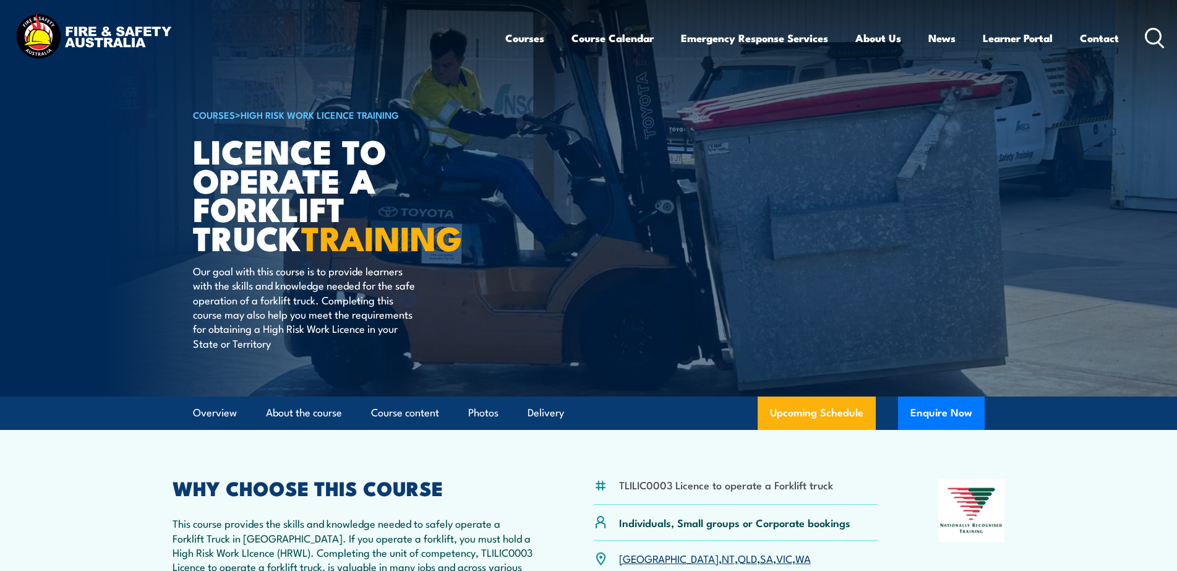  What do you see at coordinates (1099, 38) in the screenshot?
I see `a: Contact` at bounding box center [1099, 38].